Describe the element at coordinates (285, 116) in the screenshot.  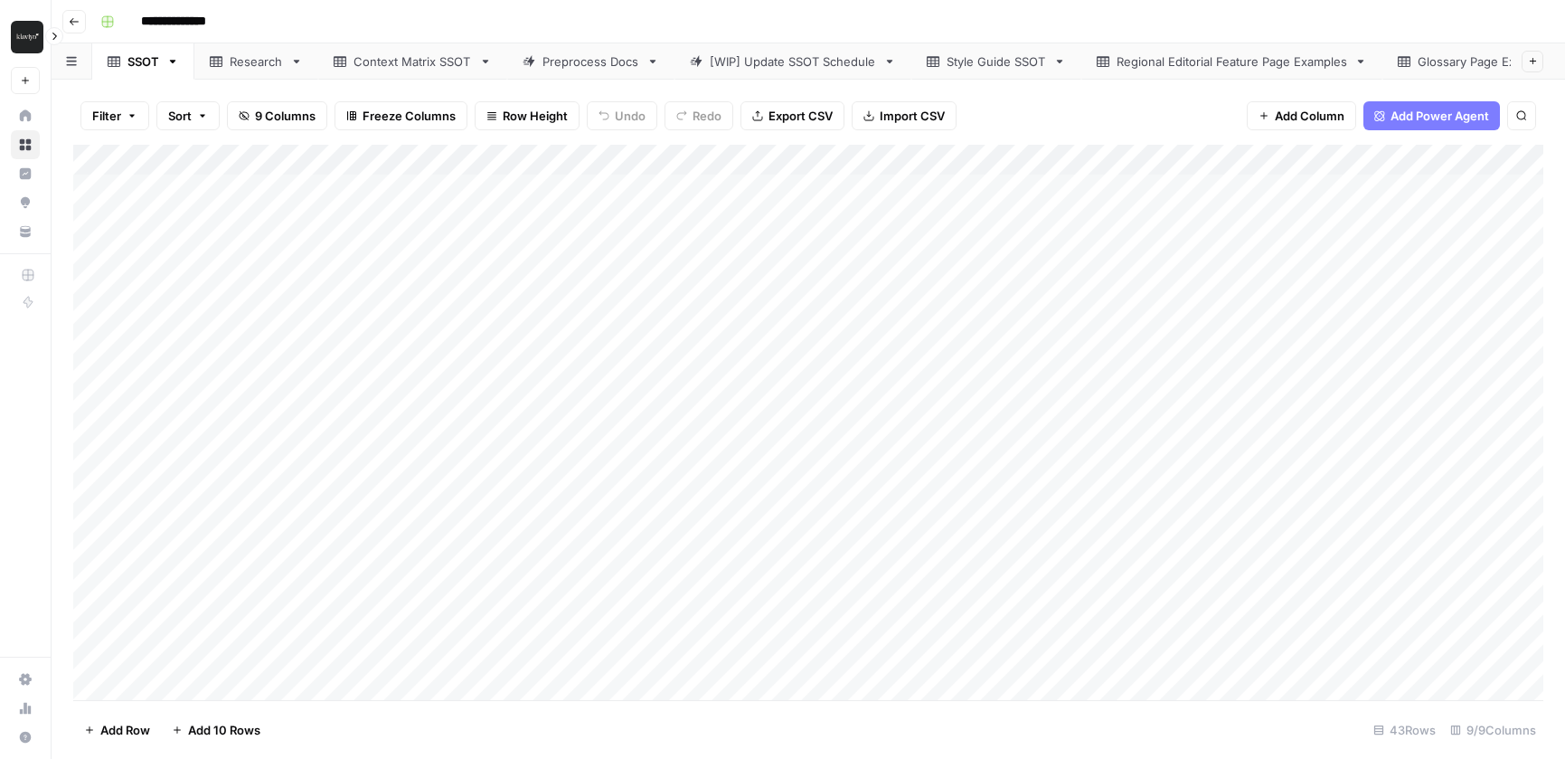
I see `span: 9 Columns` at that location.